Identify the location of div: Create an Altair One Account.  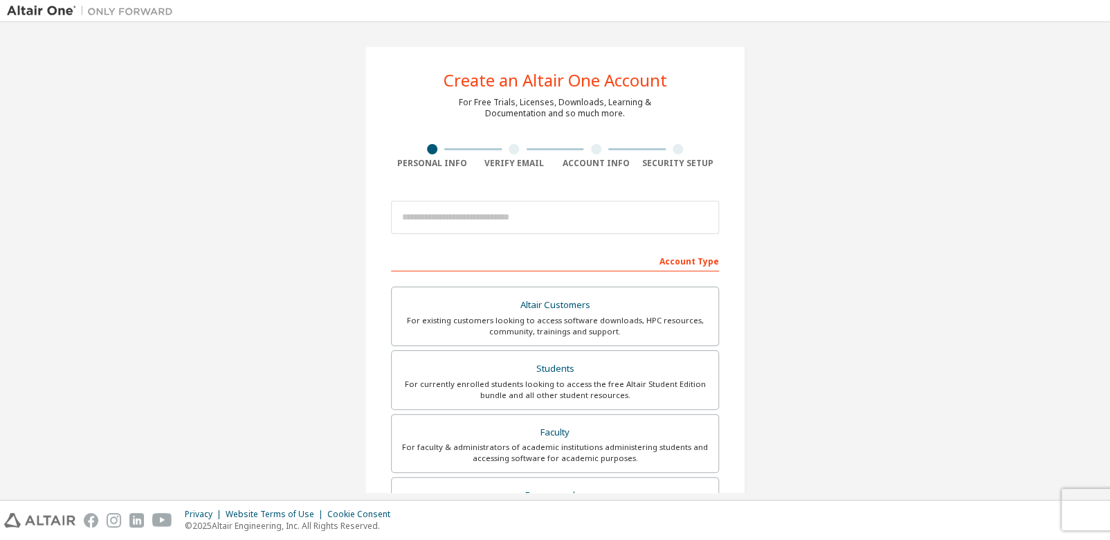
(555, 80).